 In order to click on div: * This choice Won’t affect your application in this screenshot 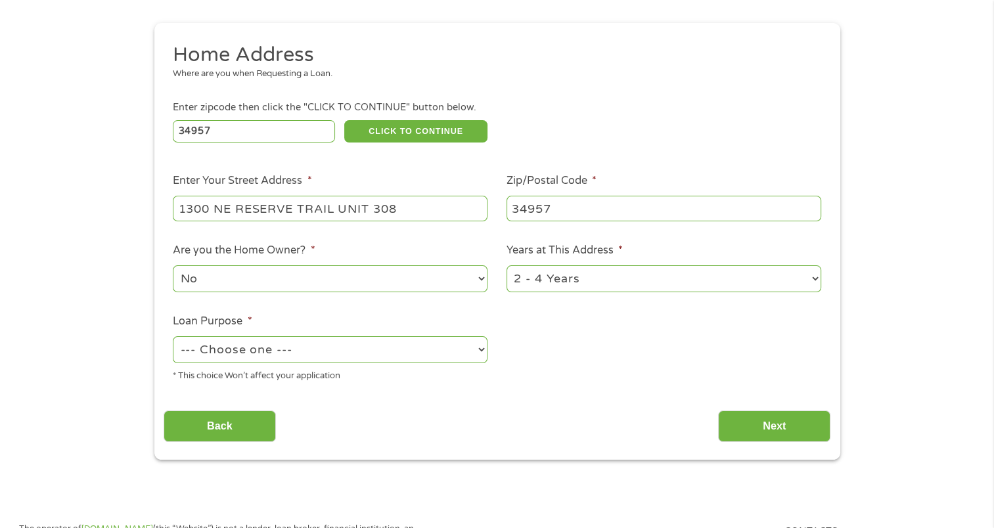, I will do `click(330, 374)`.